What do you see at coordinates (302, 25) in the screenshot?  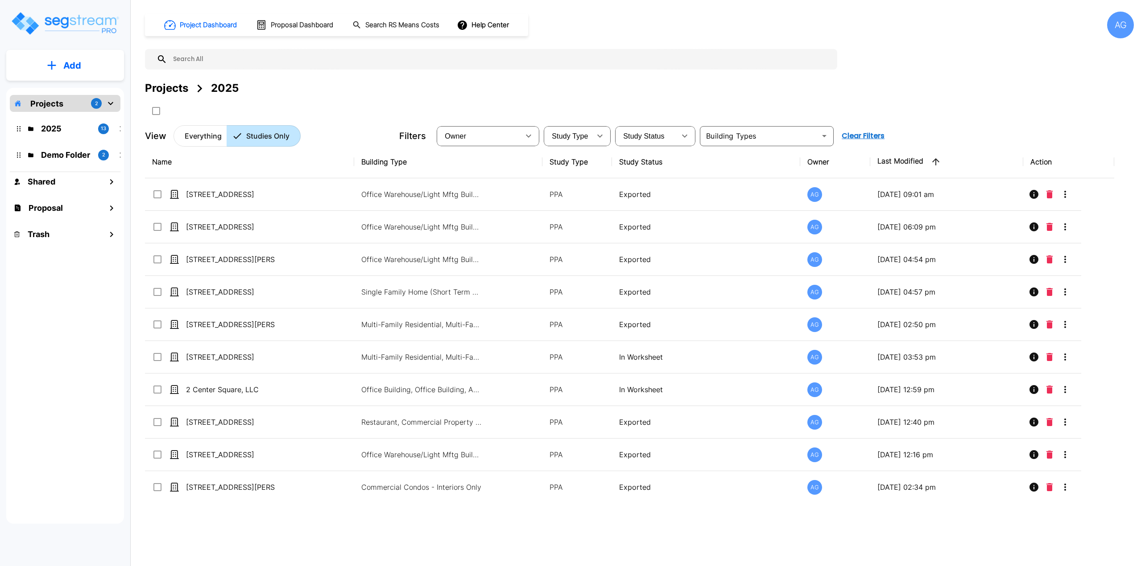 I see `h1: Proposal Dashboard` at bounding box center [302, 25].